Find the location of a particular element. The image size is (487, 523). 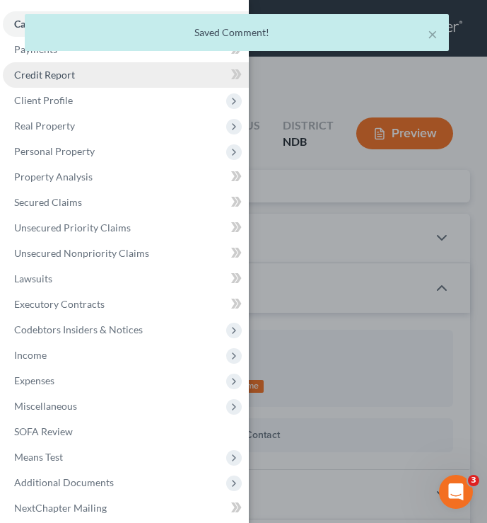

span: Personal Property is located at coordinates (54, 151).